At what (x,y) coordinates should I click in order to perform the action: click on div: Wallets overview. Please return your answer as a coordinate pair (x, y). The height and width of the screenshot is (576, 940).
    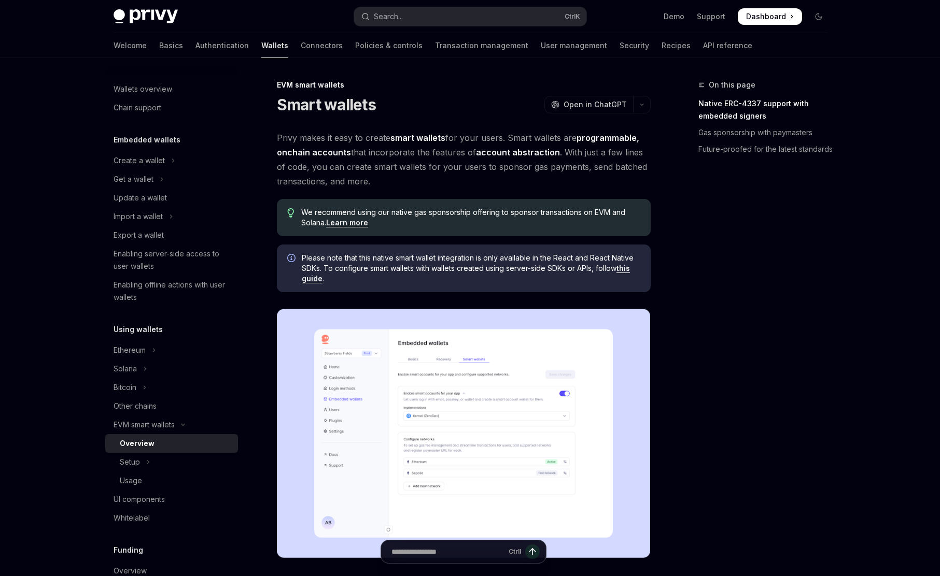
    Looking at the image, I should click on (143, 89).